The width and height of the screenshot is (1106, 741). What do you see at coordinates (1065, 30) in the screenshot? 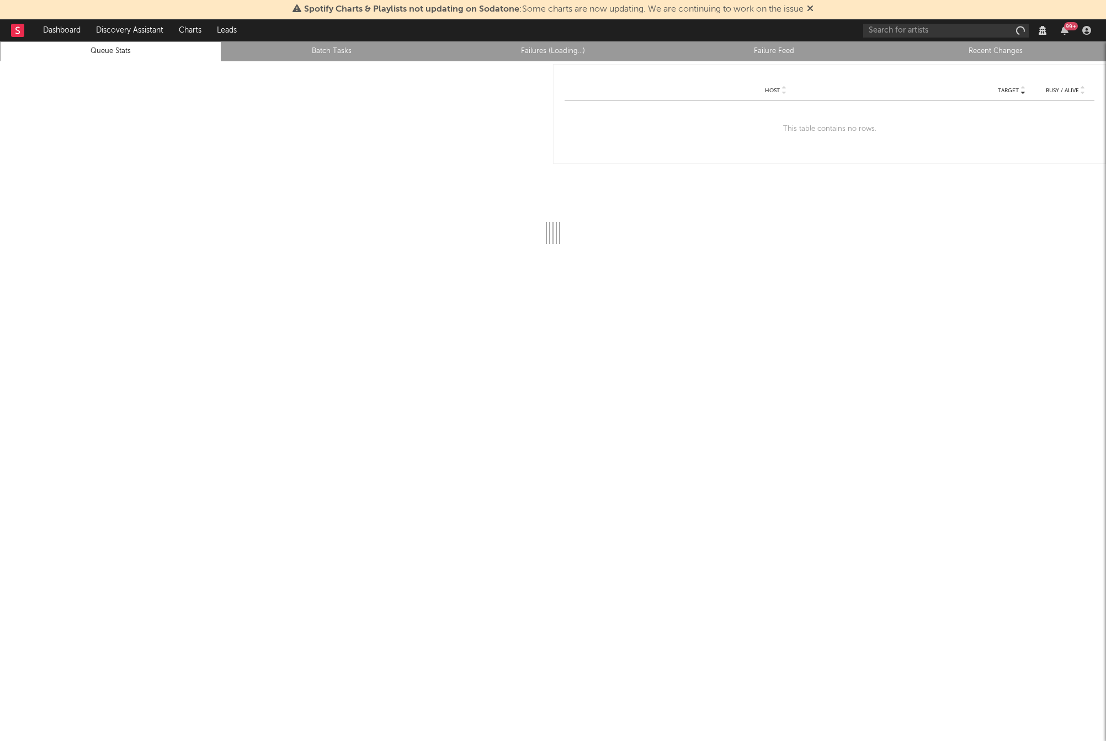
I see `button: 99+` at bounding box center [1065, 30].